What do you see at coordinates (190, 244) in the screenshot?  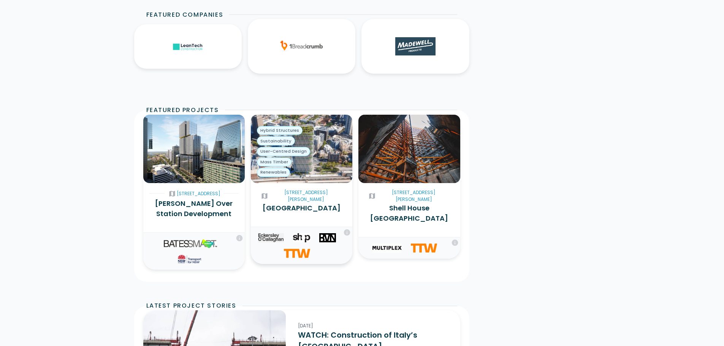 I see `img: Bates Smart` at bounding box center [190, 244].